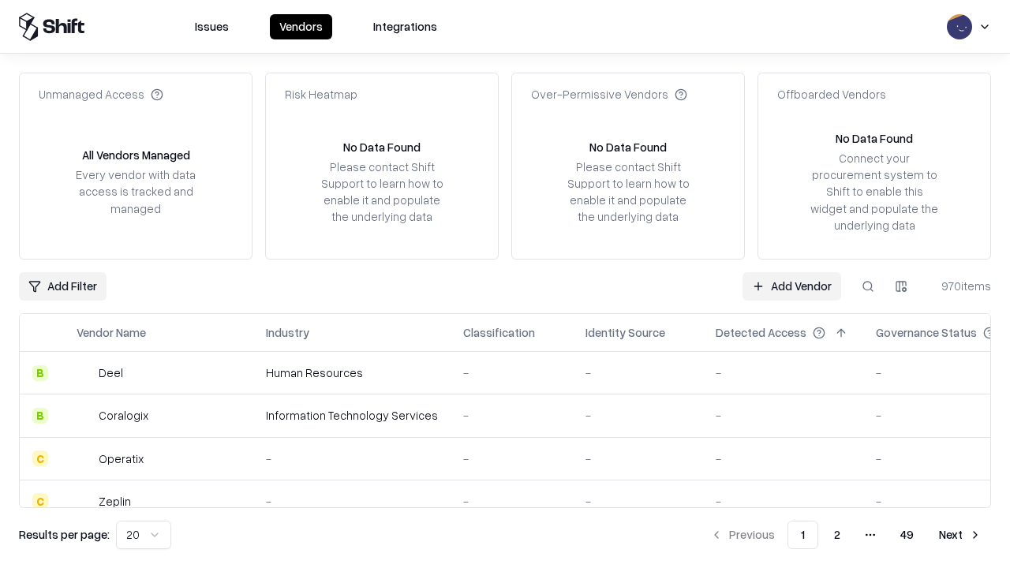 Image resolution: width=1010 pixels, height=568 pixels. I want to click on div: Coralogix, so click(123, 415).